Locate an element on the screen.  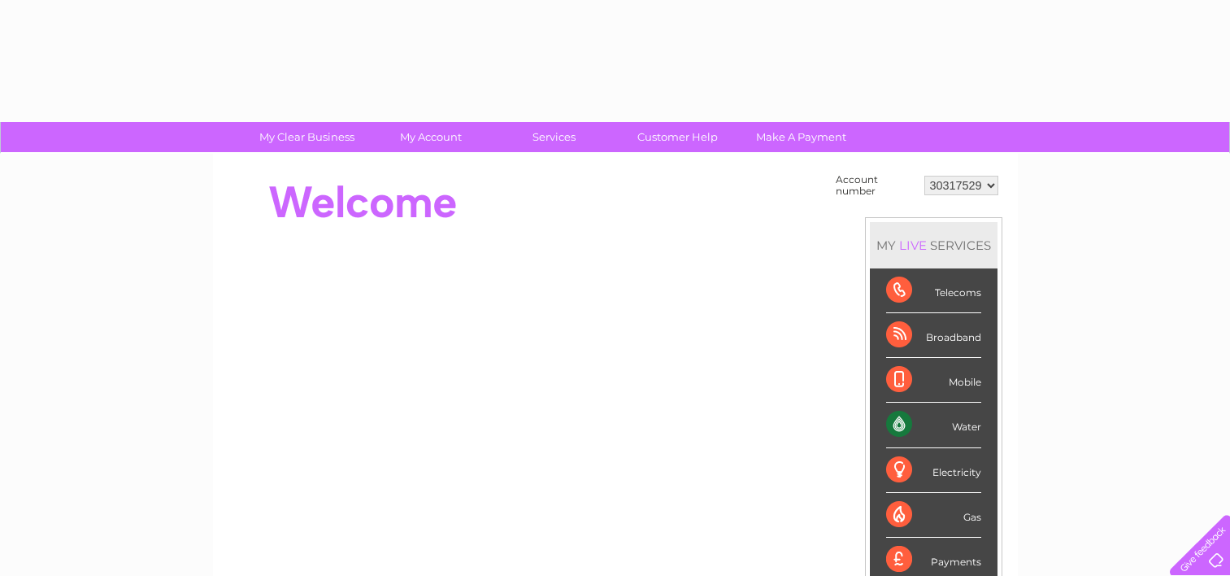
div: Telecoms is located at coordinates (933, 290).